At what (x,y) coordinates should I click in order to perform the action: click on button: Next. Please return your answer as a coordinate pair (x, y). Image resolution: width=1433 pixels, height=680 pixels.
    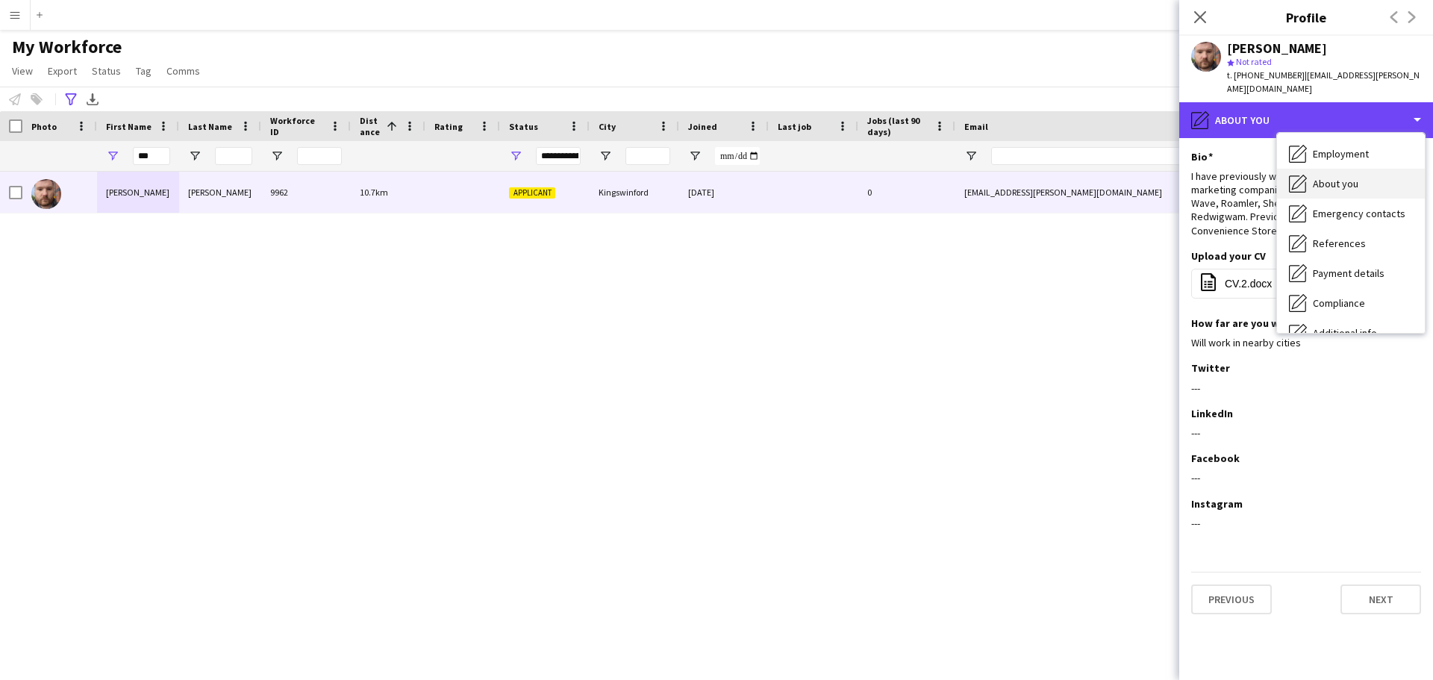
    Looking at the image, I should click on (1380, 599).